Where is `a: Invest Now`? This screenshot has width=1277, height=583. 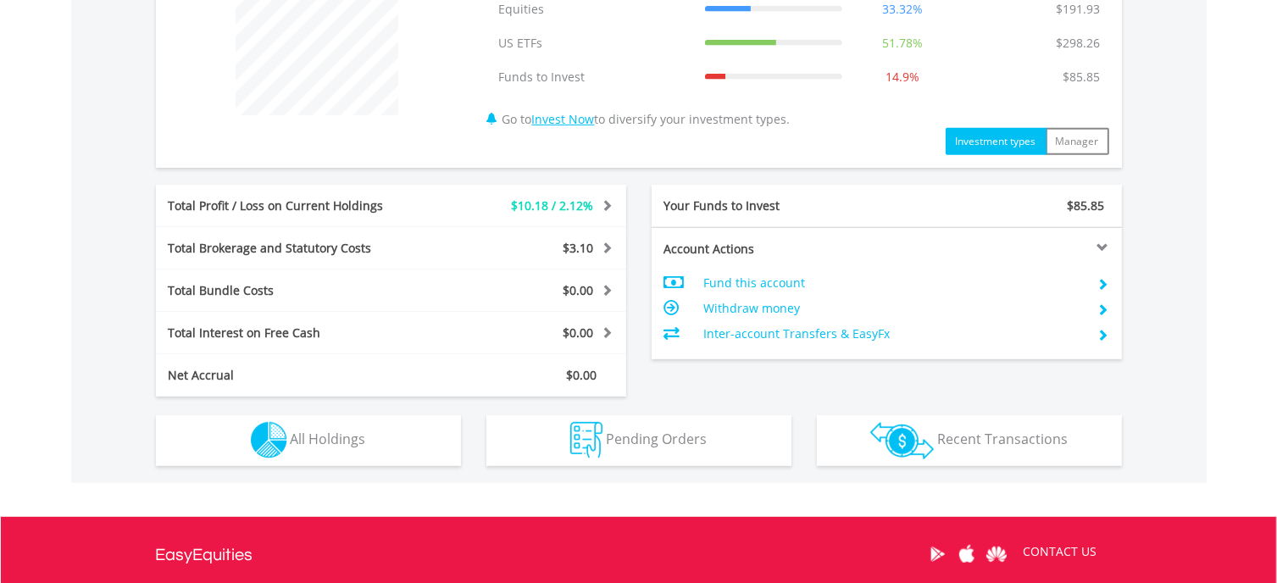
a: Invest Now is located at coordinates (563, 119).